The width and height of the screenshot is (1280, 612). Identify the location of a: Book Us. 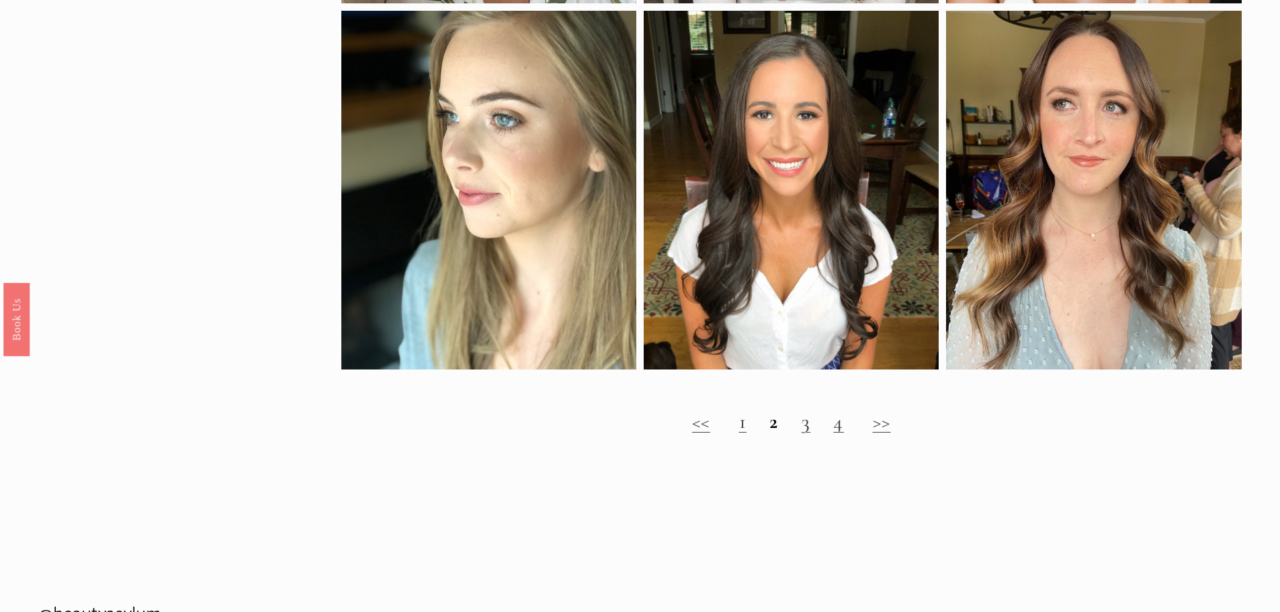
(16, 319).